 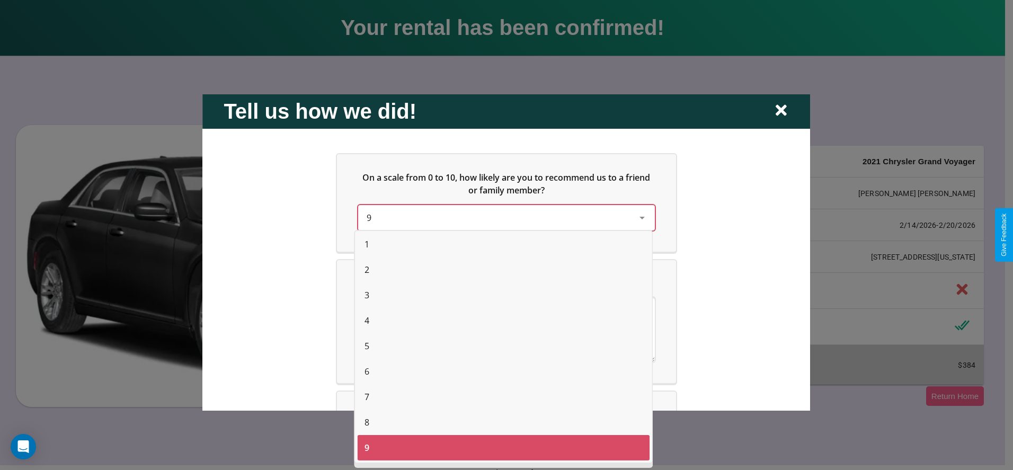 I want to click on div: Give Feedback, so click(x=1004, y=235).